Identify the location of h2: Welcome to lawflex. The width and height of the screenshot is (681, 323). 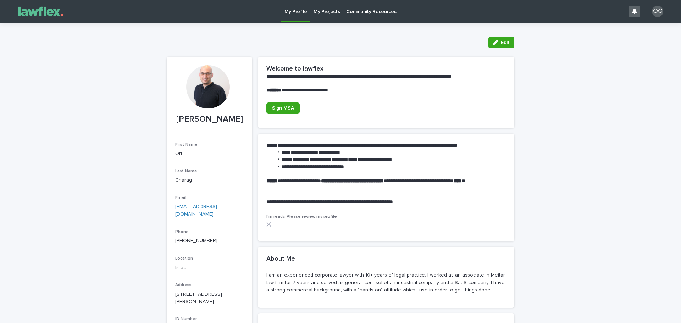
(295, 69).